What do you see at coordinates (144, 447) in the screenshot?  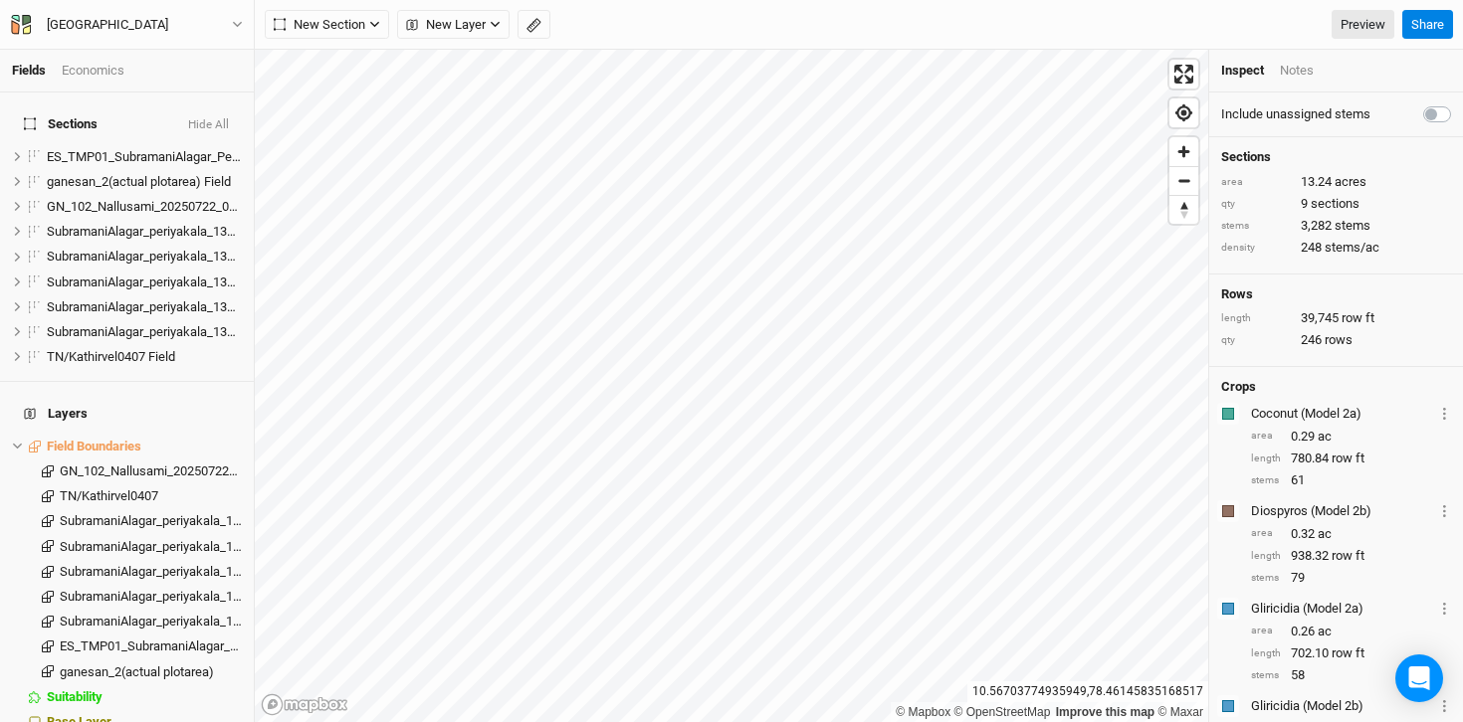 I see `div: Field Boundaries` at bounding box center [144, 447].